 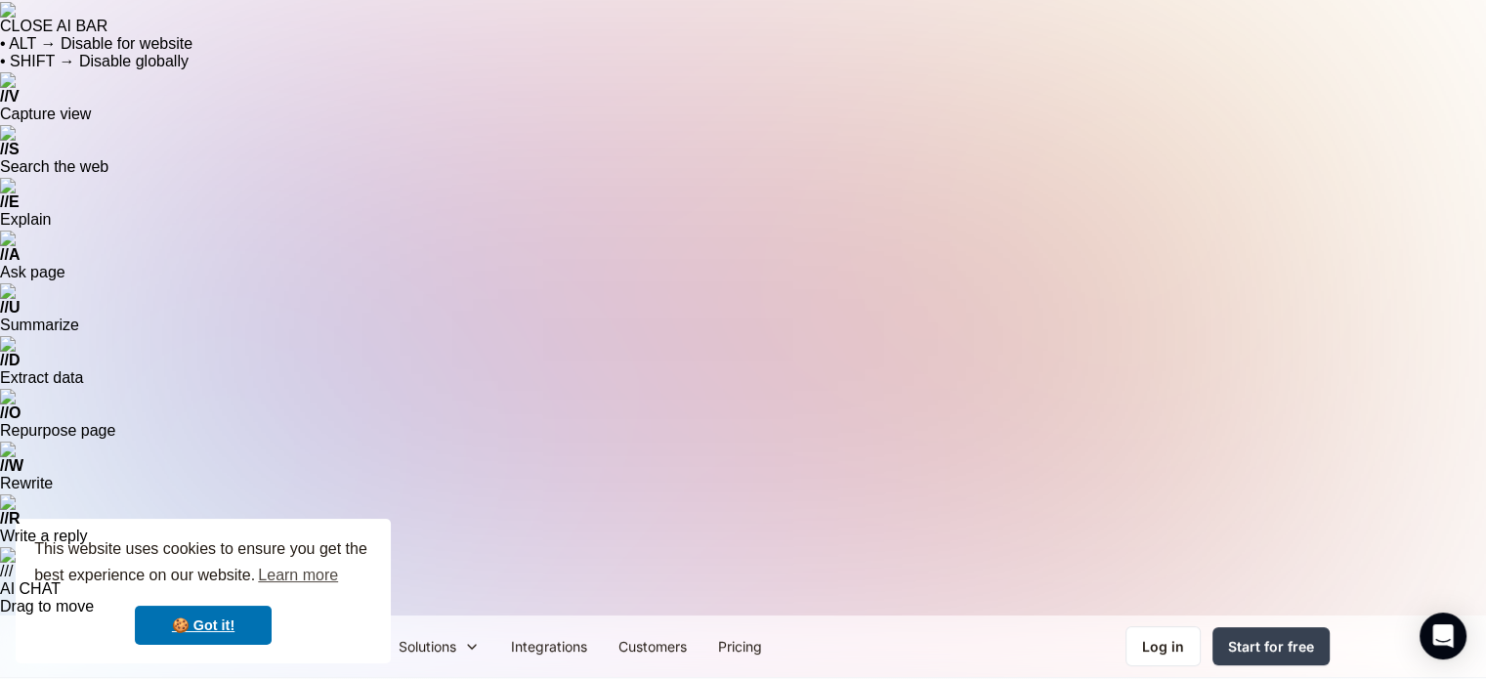 What do you see at coordinates (1271, 646) in the screenshot?
I see `div: Start for free` at bounding box center [1271, 646].